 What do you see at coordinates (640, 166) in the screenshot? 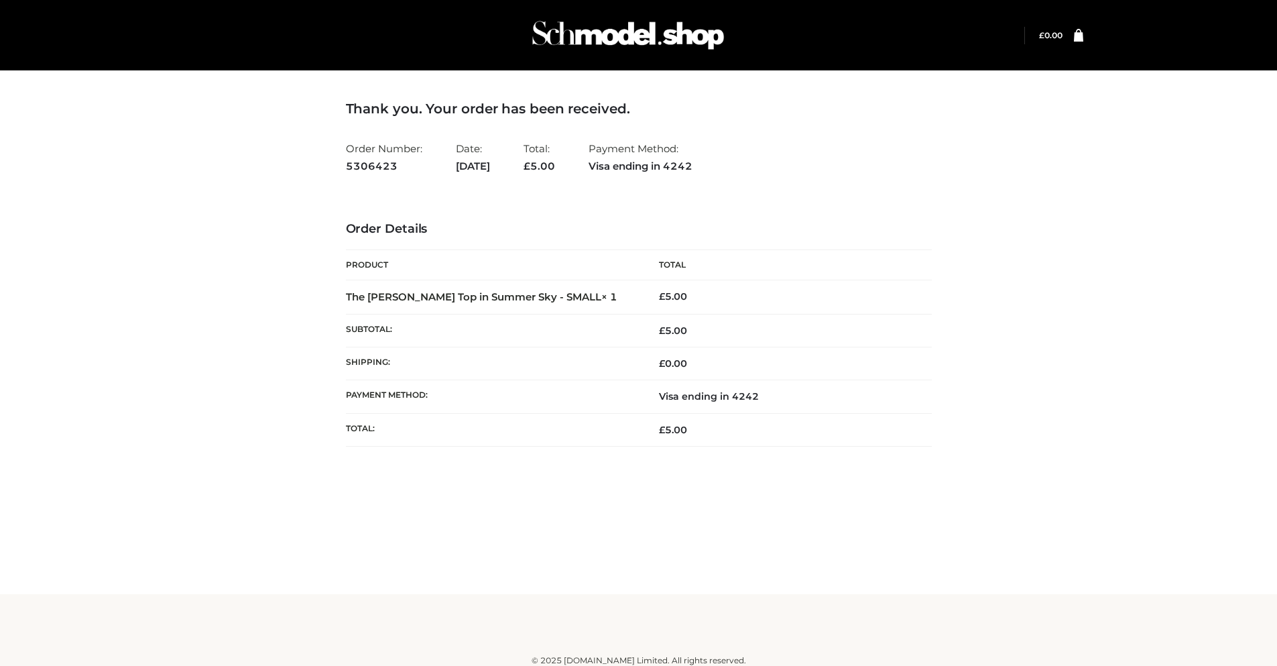
I see `strong: Visa ending in 4242` at bounding box center [640, 166].